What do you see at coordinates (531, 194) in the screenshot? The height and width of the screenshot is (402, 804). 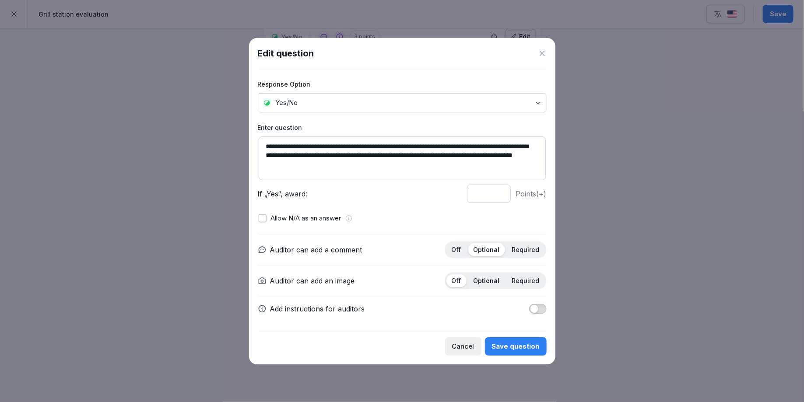 I see `p: Points (+)` at bounding box center [531, 194].